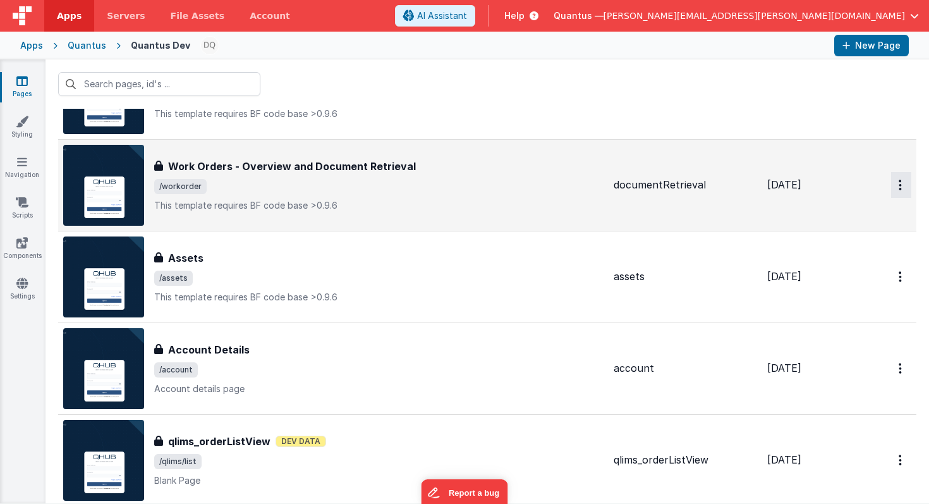  What do you see at coordinates (176, 370) in the screenshot?
I see `span: /account` at bounding box center [176, 370].